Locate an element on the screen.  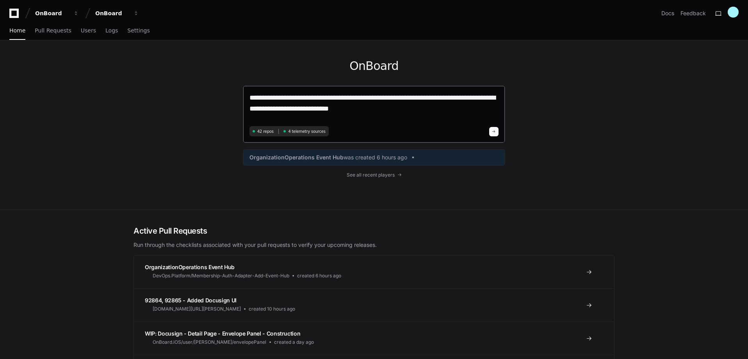
a: Settings is located at coordinates (138, 31).